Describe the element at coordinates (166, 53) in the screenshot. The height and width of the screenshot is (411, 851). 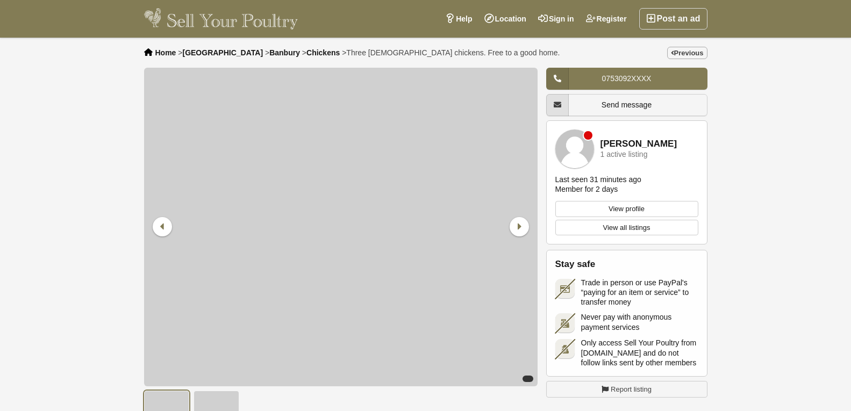
I see `span: Home` at that location.